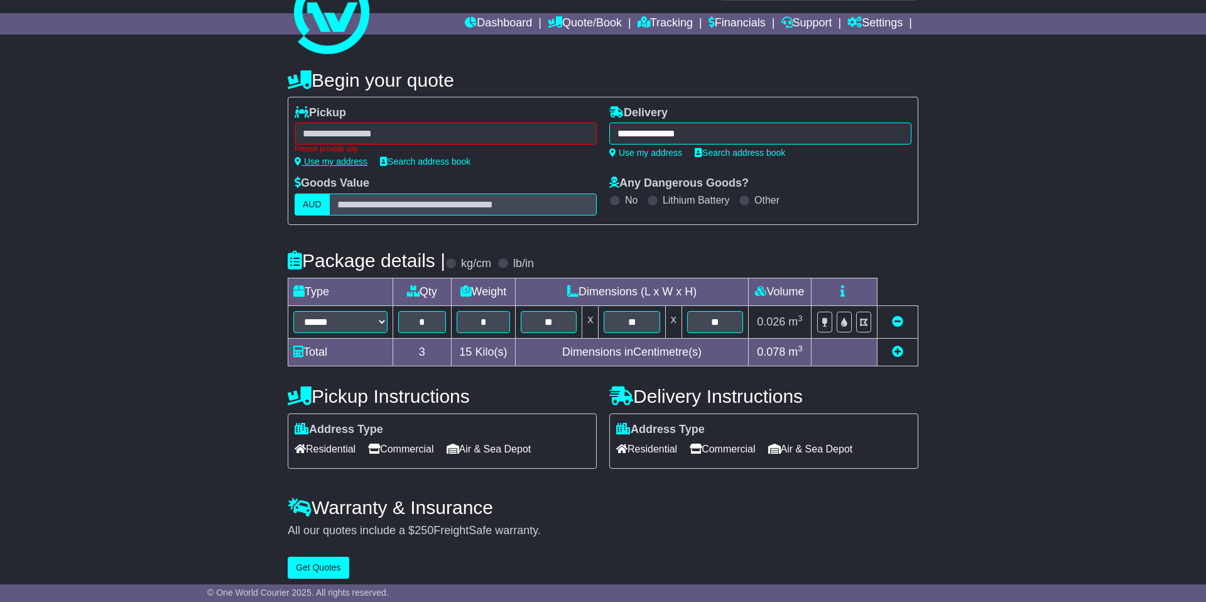 The height and width of the screenshot is (602, 1206). What do you see at coordinates (638, 113) in the screenshot?
I see `label: Delivery` at bounding box center [638, 113].